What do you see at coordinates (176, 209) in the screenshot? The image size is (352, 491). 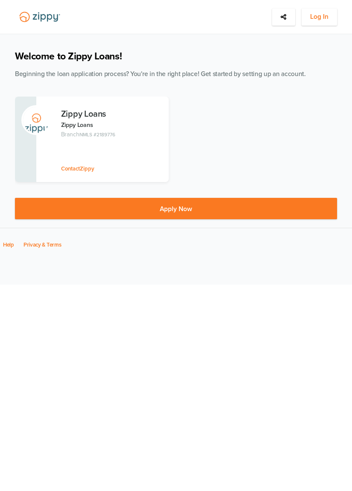 I see `button: Apply Now` at bounding box center [176, 209].